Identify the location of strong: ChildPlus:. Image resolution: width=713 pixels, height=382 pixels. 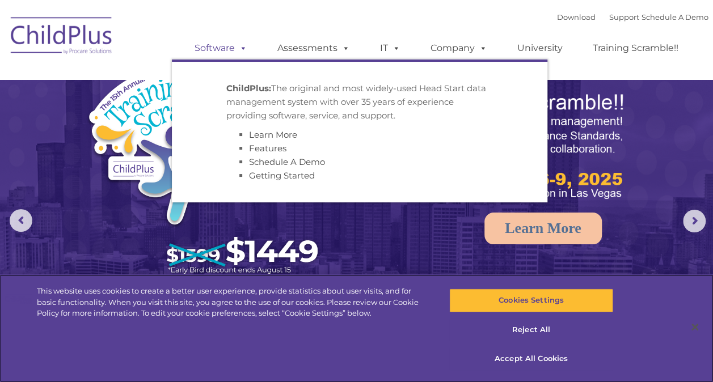
(248, 88).